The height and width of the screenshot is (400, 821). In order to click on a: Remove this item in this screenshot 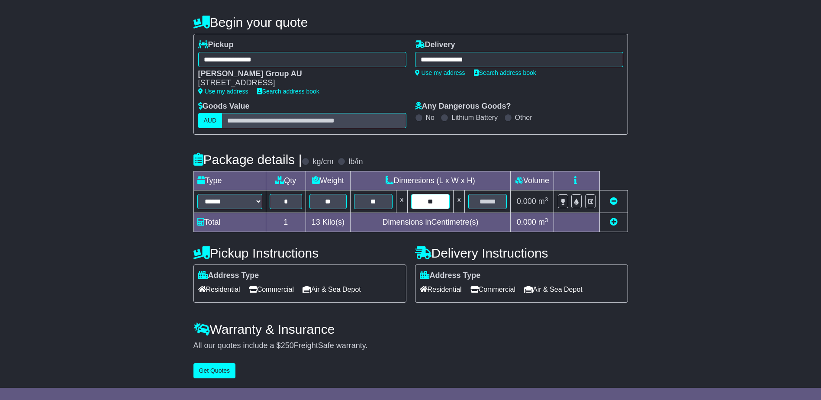, I will do `click(613, 201)`.